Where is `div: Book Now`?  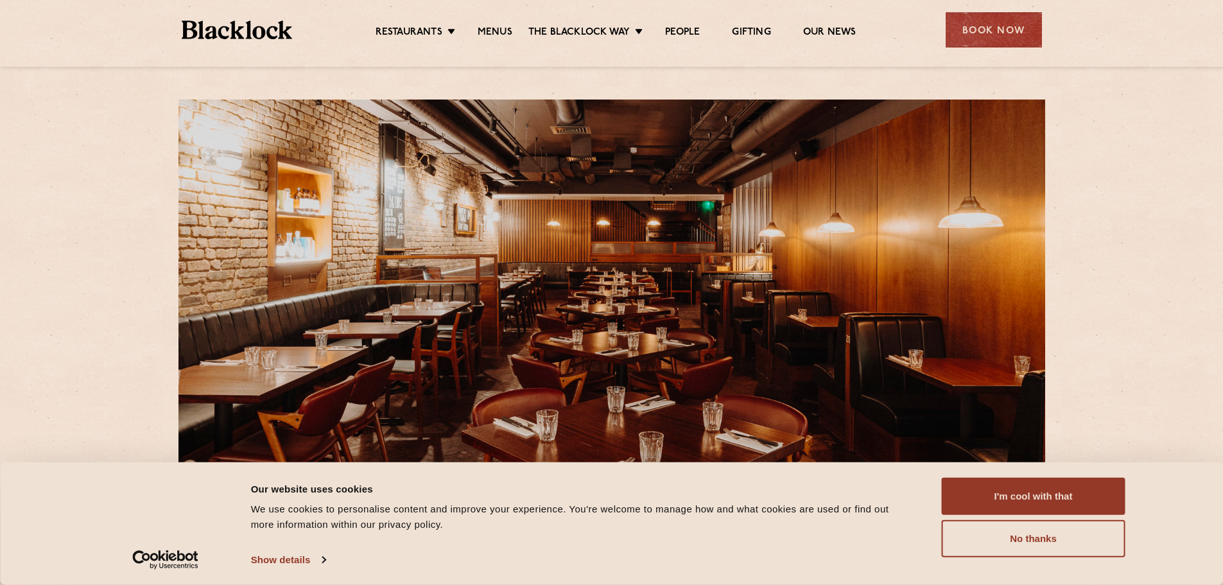 div: Book Now is located at coordinates (994, 30).